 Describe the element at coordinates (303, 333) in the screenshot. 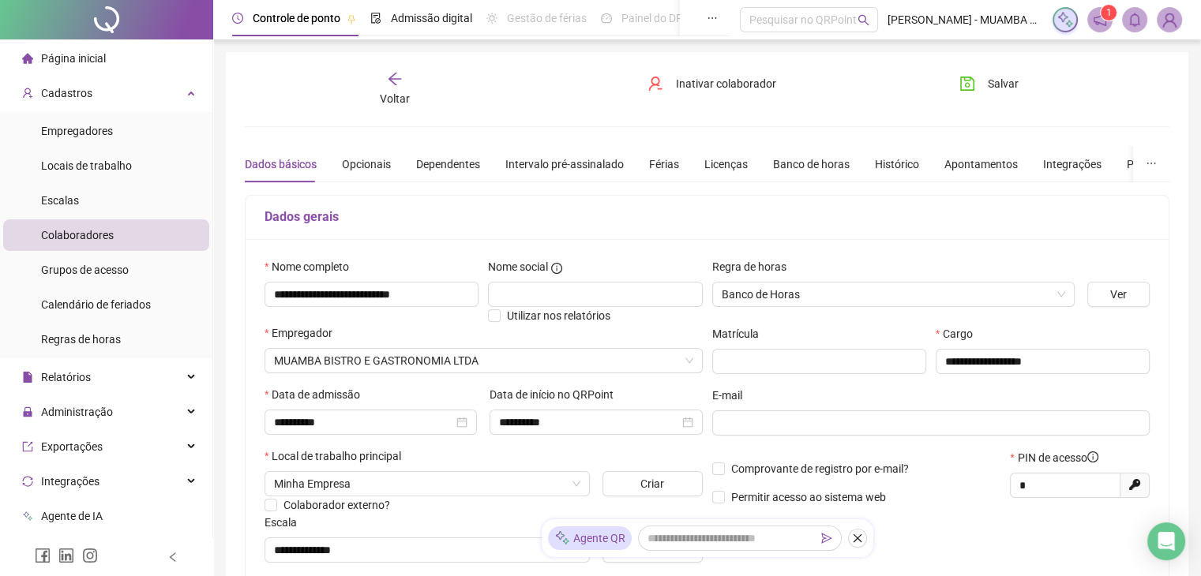

I see `label: Empregador` at that location.